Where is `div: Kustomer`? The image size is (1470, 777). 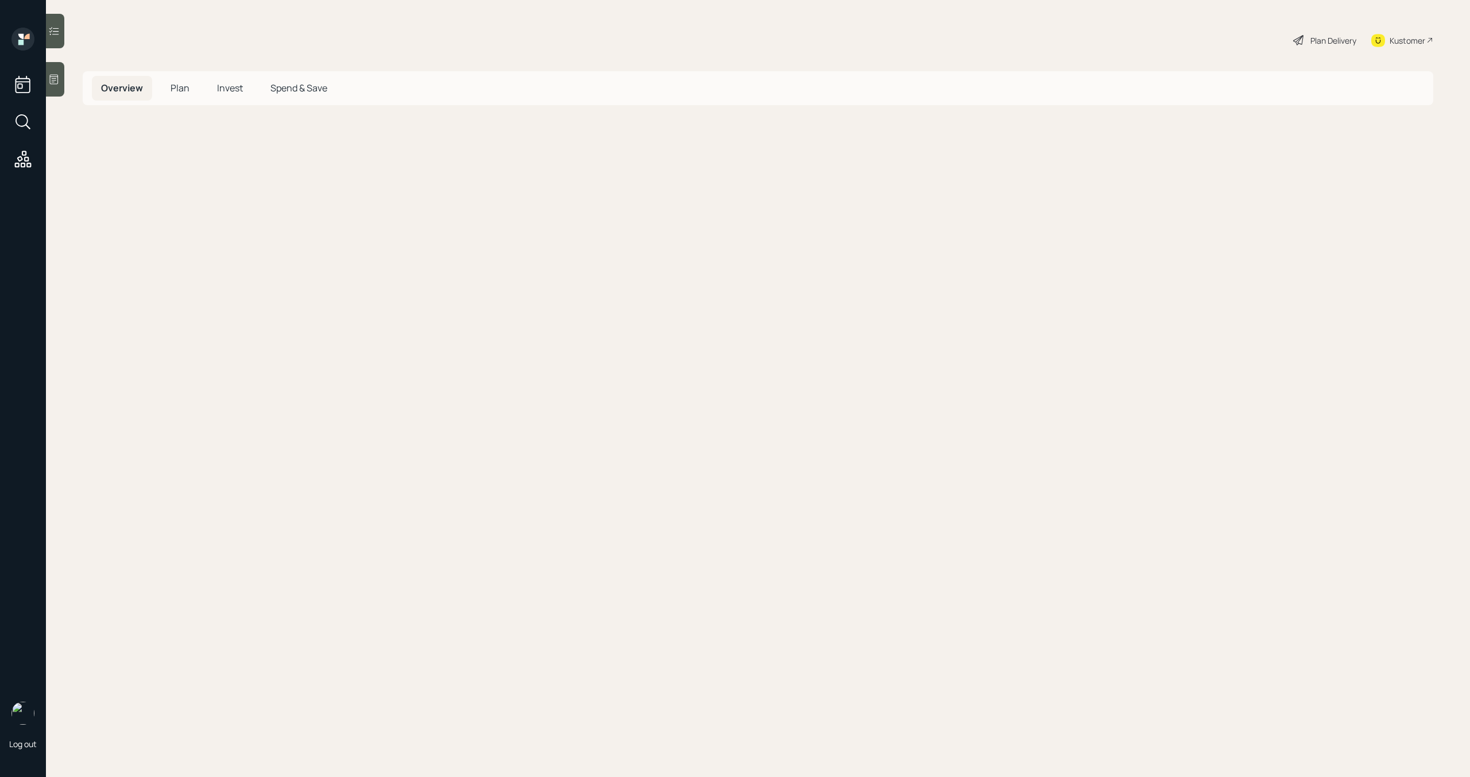 div: Kustomer is located at coordinates (1408, 40).